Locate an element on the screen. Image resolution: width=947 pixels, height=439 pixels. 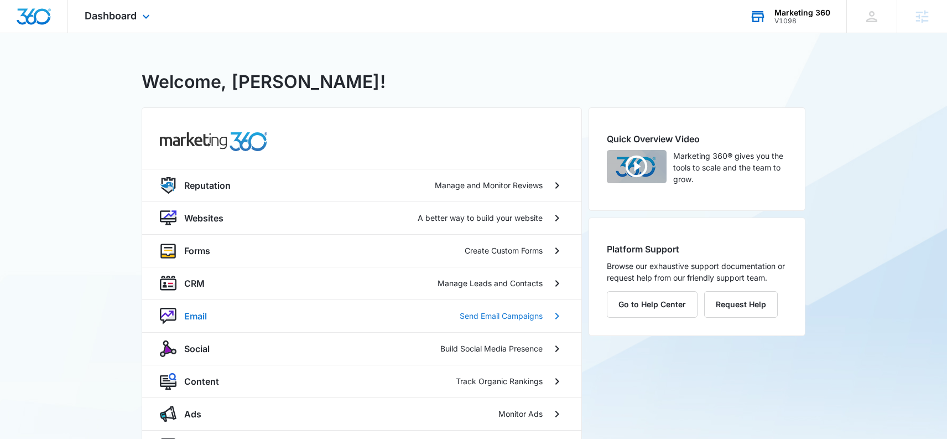
img: content is located at coordinates (168, 381).